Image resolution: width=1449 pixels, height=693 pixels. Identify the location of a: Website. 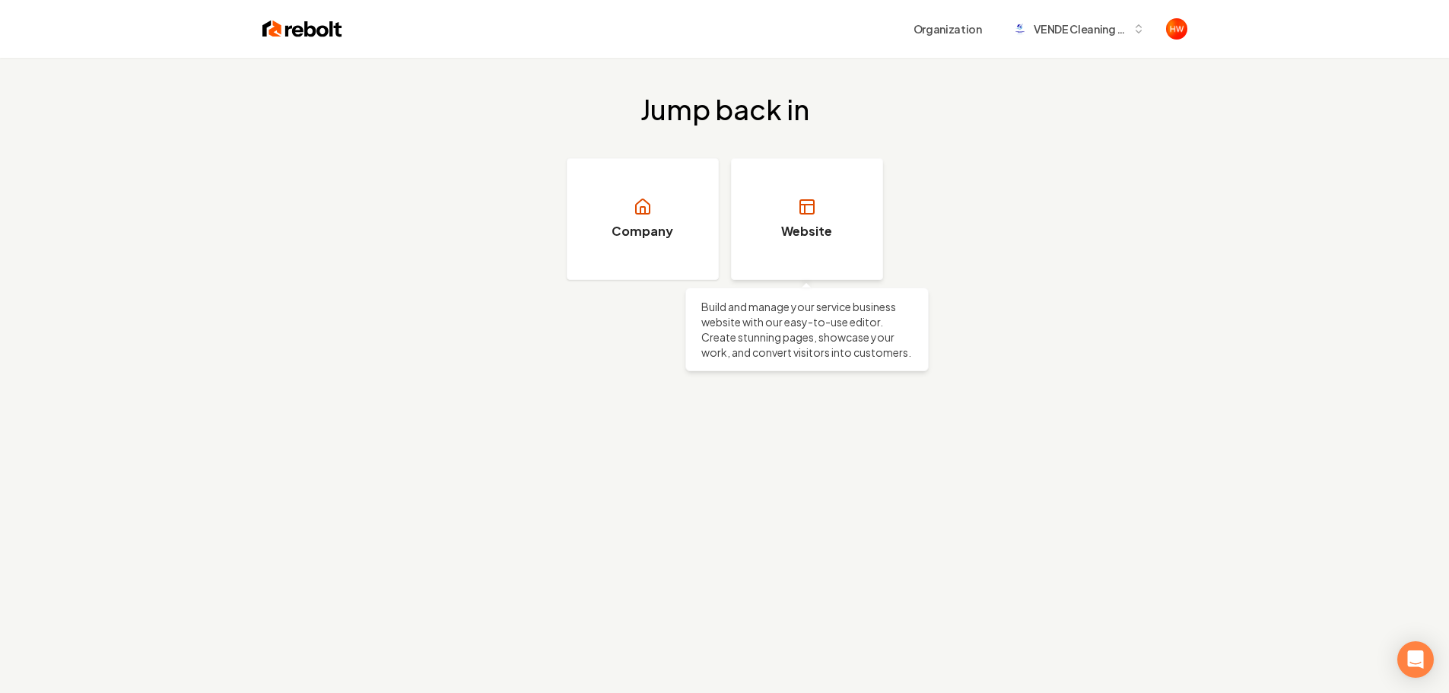
(807, 219).